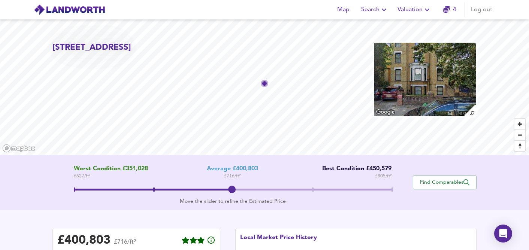 The width and height of the screenshot is (529, 250). I want to click on span: Log out, so click(482, 10).